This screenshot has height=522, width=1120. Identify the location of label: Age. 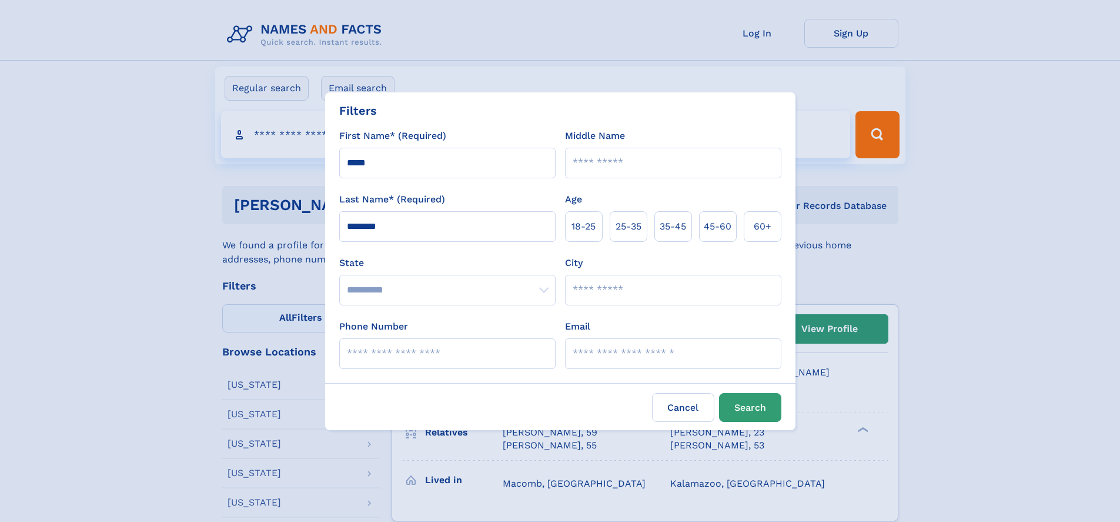
(573, 199).